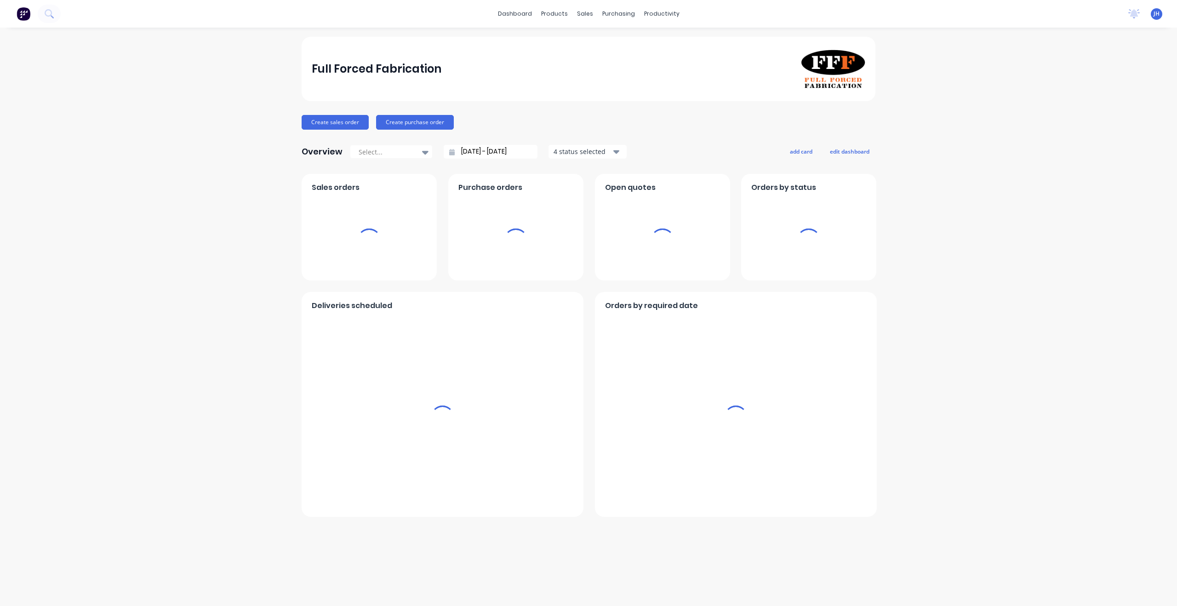 The height and width of the screenshot is (606, 1177). What do you see at coordinates (585, 14) in the screenshot?
I see `div: sales` at bounding box center [585, 14].